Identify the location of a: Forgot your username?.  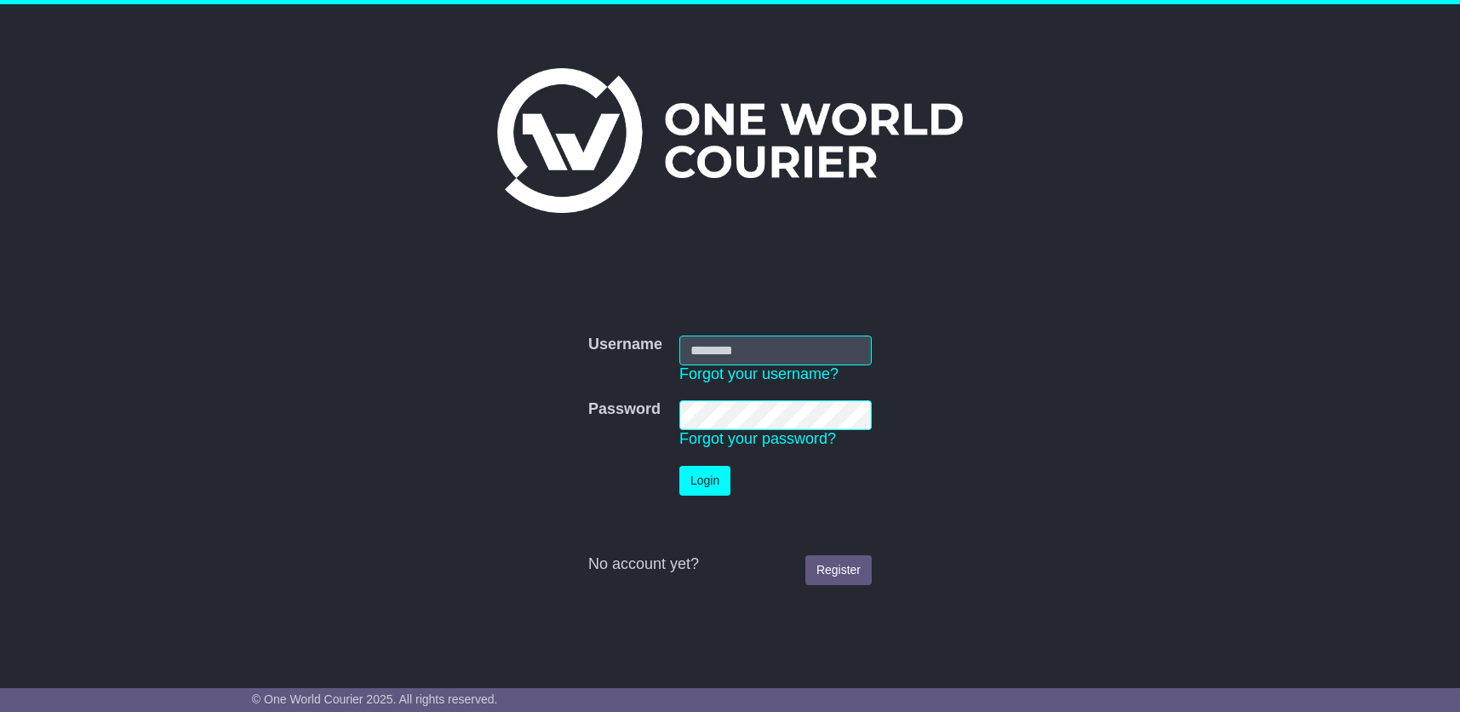
(759, 374).